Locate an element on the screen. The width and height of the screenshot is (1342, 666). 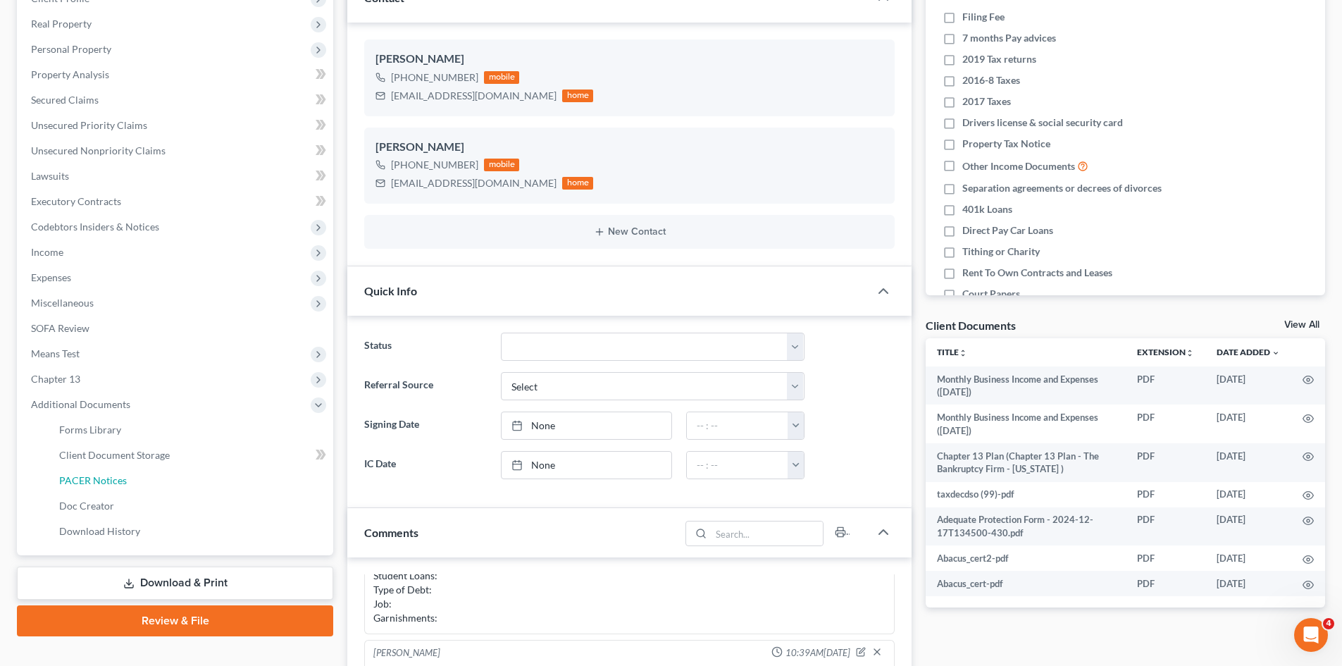
span: SOFA Review is located at coordinates (60, 327).